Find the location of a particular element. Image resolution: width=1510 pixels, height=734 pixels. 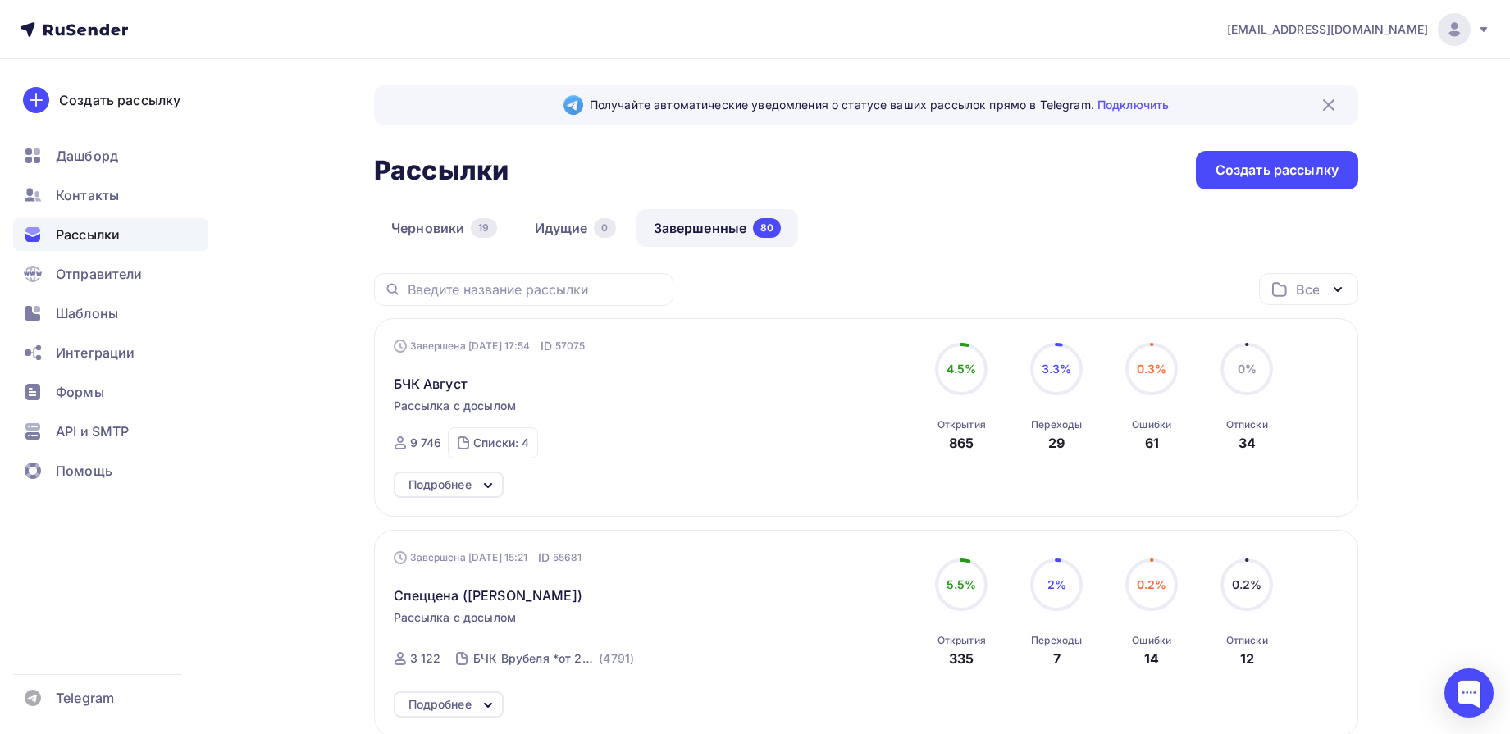

div: 865 is located at coordinates (961, 443).